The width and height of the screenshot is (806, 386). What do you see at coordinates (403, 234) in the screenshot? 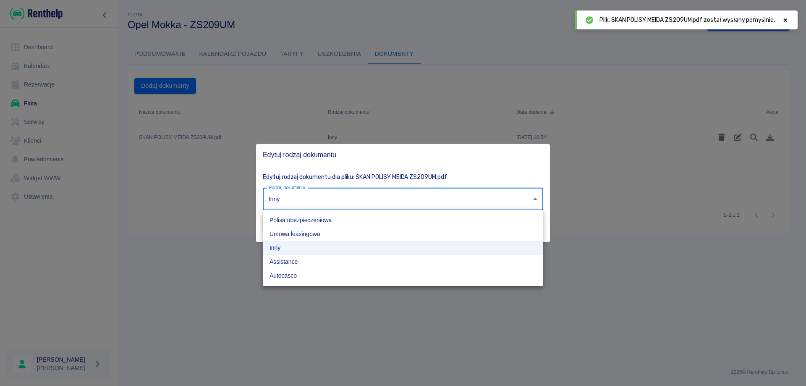
I see `li: Umowa leasingowa` at bounding box center [403, 234].